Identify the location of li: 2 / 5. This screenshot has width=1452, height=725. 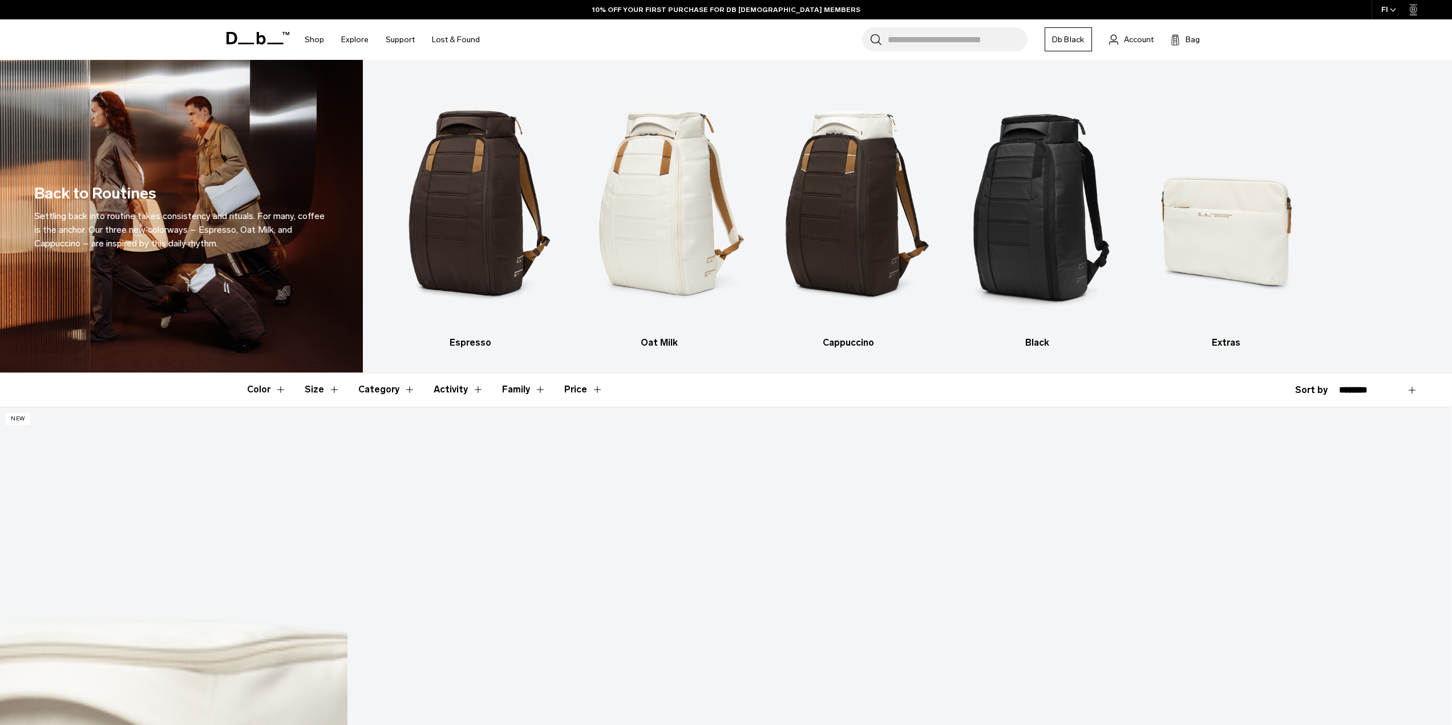
(659, 213).